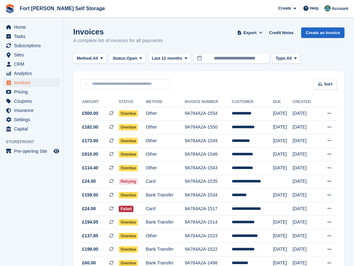 This screenshot has width=354, height=266. Describe the element at coordinates (167, 58) in the screenshot. I see `span: Last 12 months` at that location.